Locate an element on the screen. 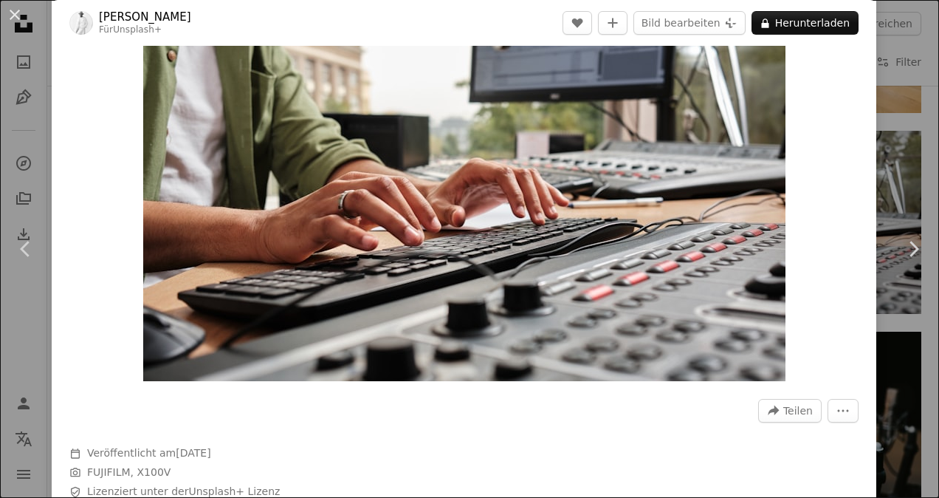  button: Herunterladen is located at coordinates (805, 23).